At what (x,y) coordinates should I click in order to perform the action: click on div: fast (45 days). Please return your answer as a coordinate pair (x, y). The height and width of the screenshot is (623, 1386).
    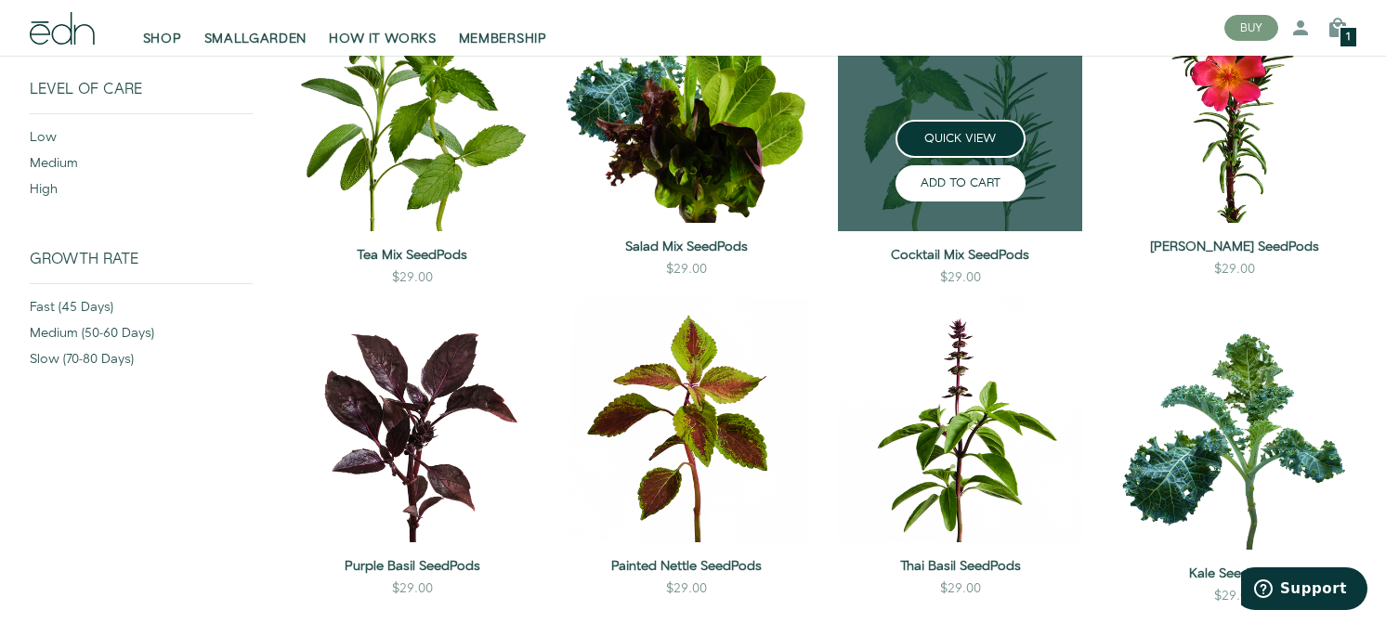
    Looking at the image, I should click on (141, 311).